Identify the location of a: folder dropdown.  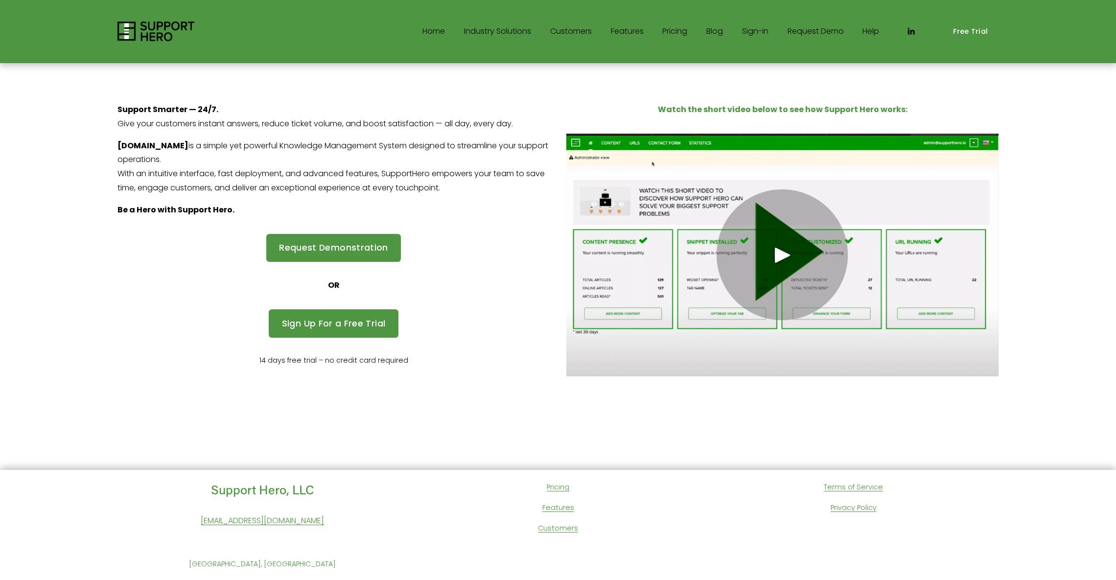
(497, 31).